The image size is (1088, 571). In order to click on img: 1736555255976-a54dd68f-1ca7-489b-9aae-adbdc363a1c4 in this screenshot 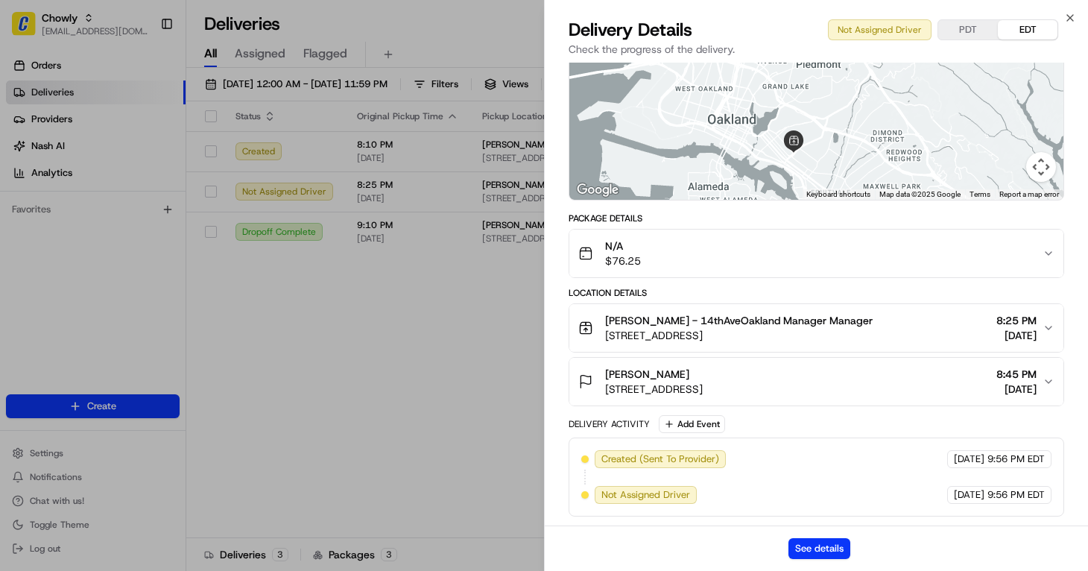, I will do `click(28, 156)`.